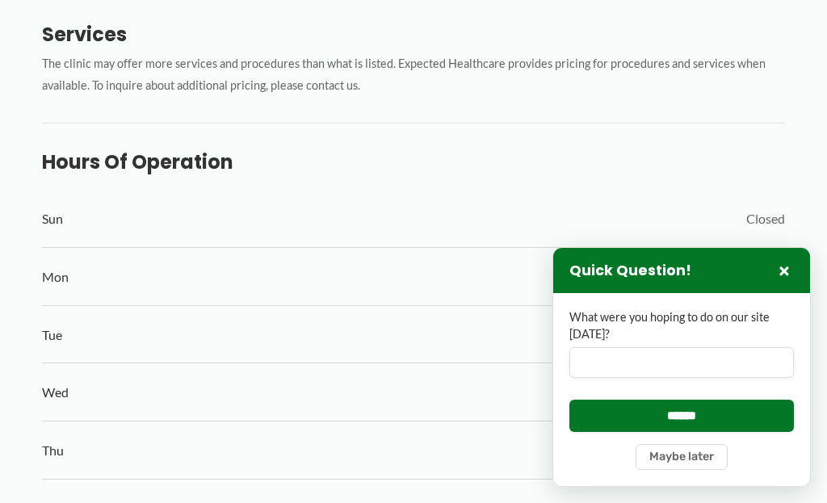 The width and height of the screenshot is (827, 503). Describe the element at coordinates (765, 219) in the screenshot. I see `span: Closed` at that location.